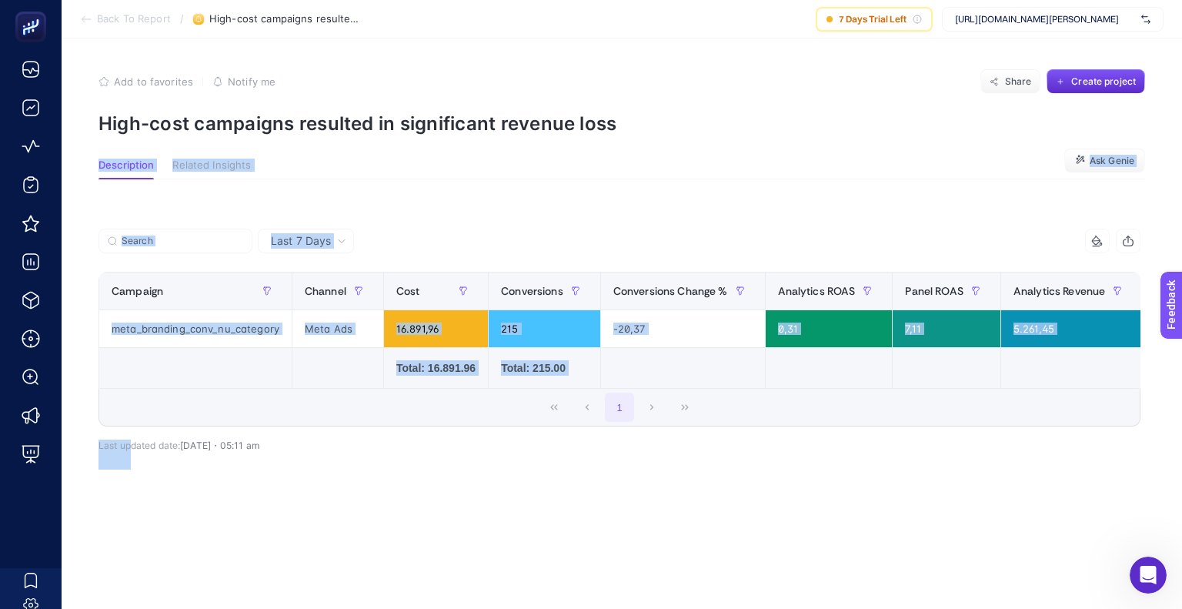 The image size is (1182, 609). Describe the element at coordinates (134, 19) in the screenshot. I see `span: Back To Report` at that location.